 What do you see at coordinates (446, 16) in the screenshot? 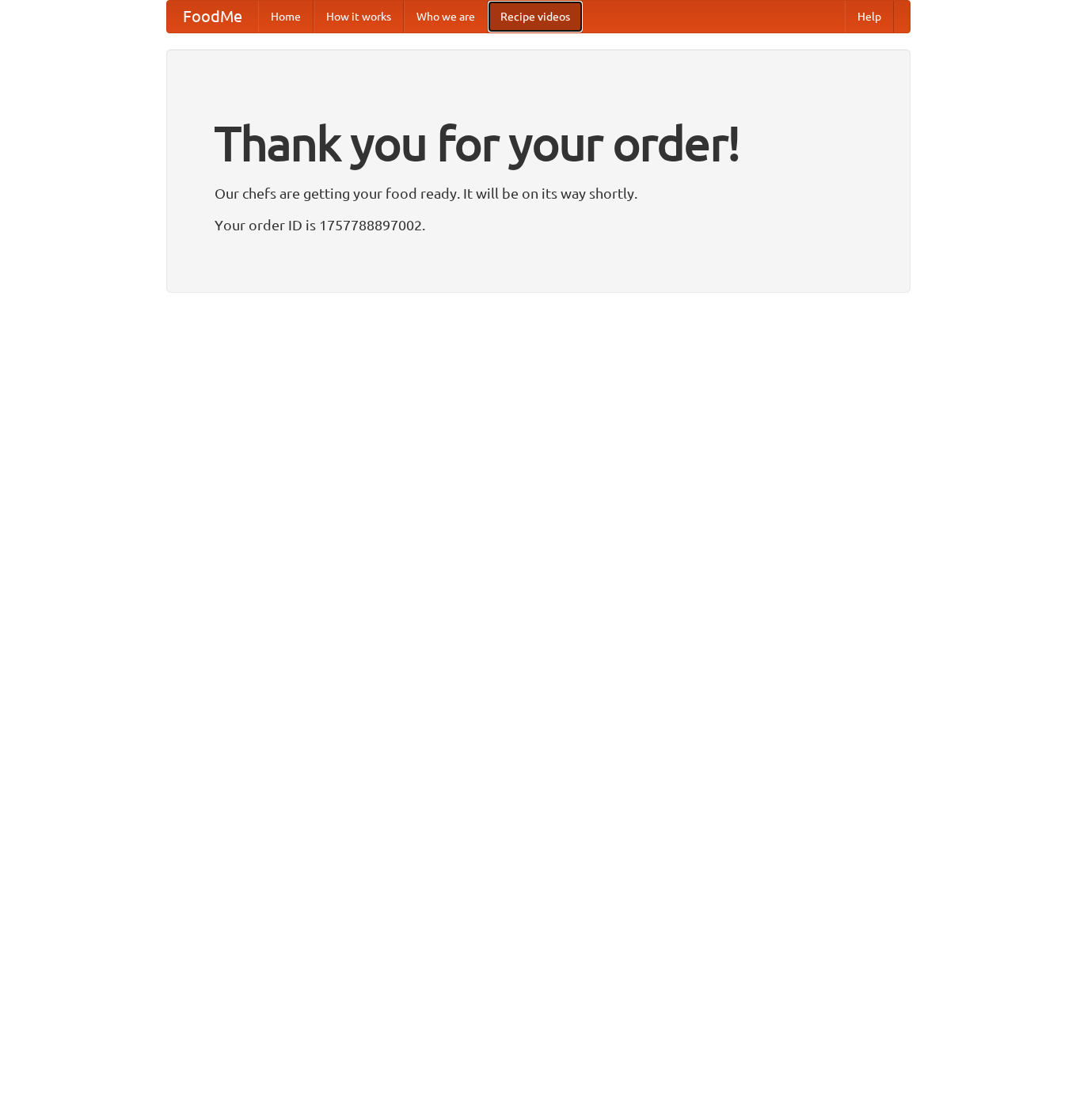
I see `a: Who we are` at bounding box center [446, 16].